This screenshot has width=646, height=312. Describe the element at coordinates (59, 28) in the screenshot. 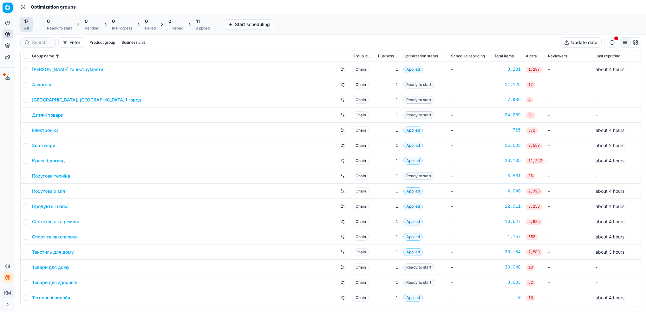

I see `div: Ready to start` at that location.